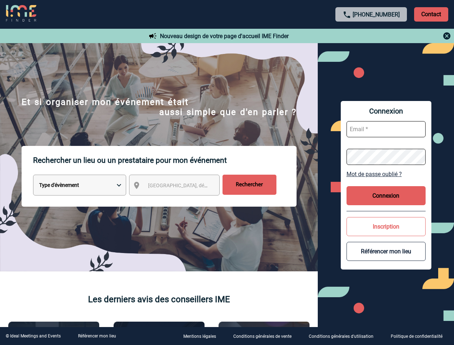 The width and height of the screenshot is (454, 345). What do you see at coordinates (97, 336) in the screenshot?
I see `a: Référencer mon lieu` at bounding box center [97, 336].